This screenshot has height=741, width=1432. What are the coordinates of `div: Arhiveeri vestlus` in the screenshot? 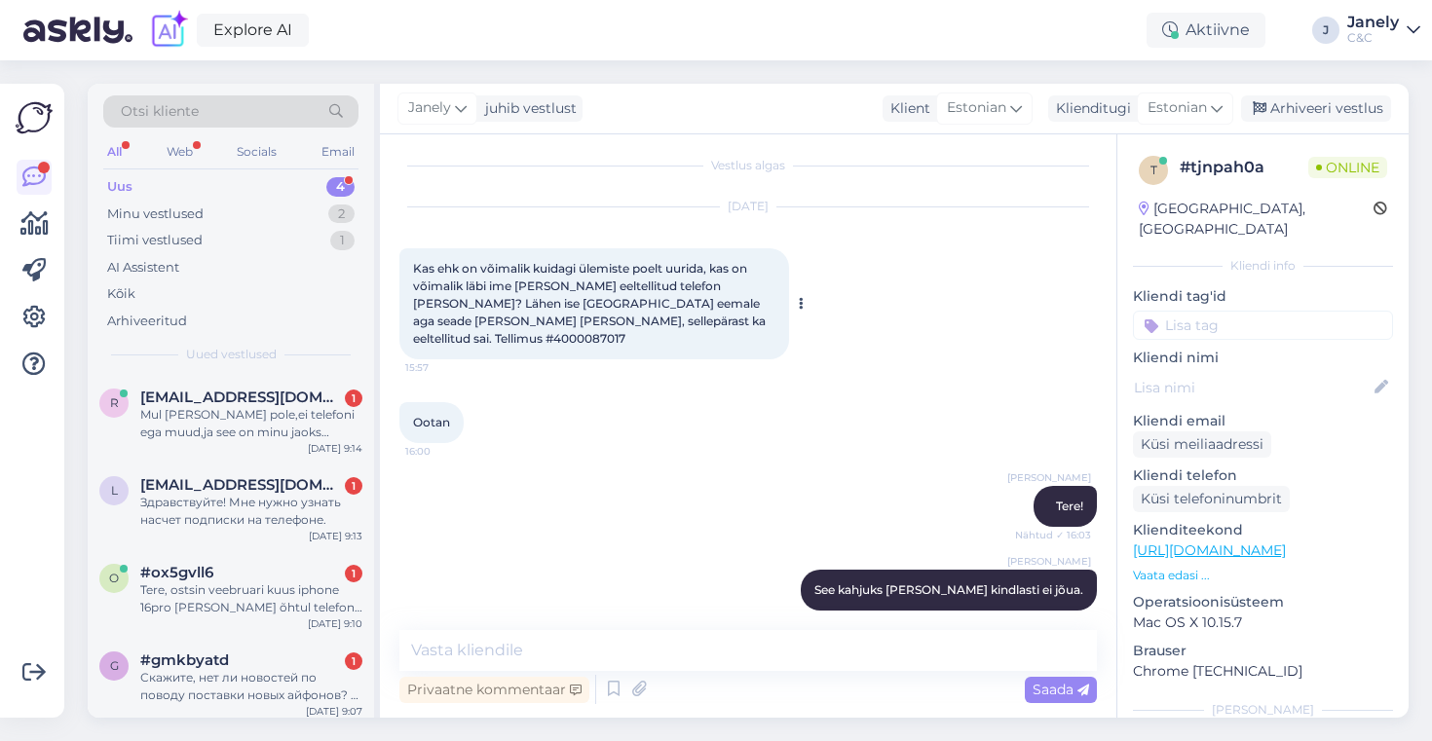 It's located at (1316, 108).